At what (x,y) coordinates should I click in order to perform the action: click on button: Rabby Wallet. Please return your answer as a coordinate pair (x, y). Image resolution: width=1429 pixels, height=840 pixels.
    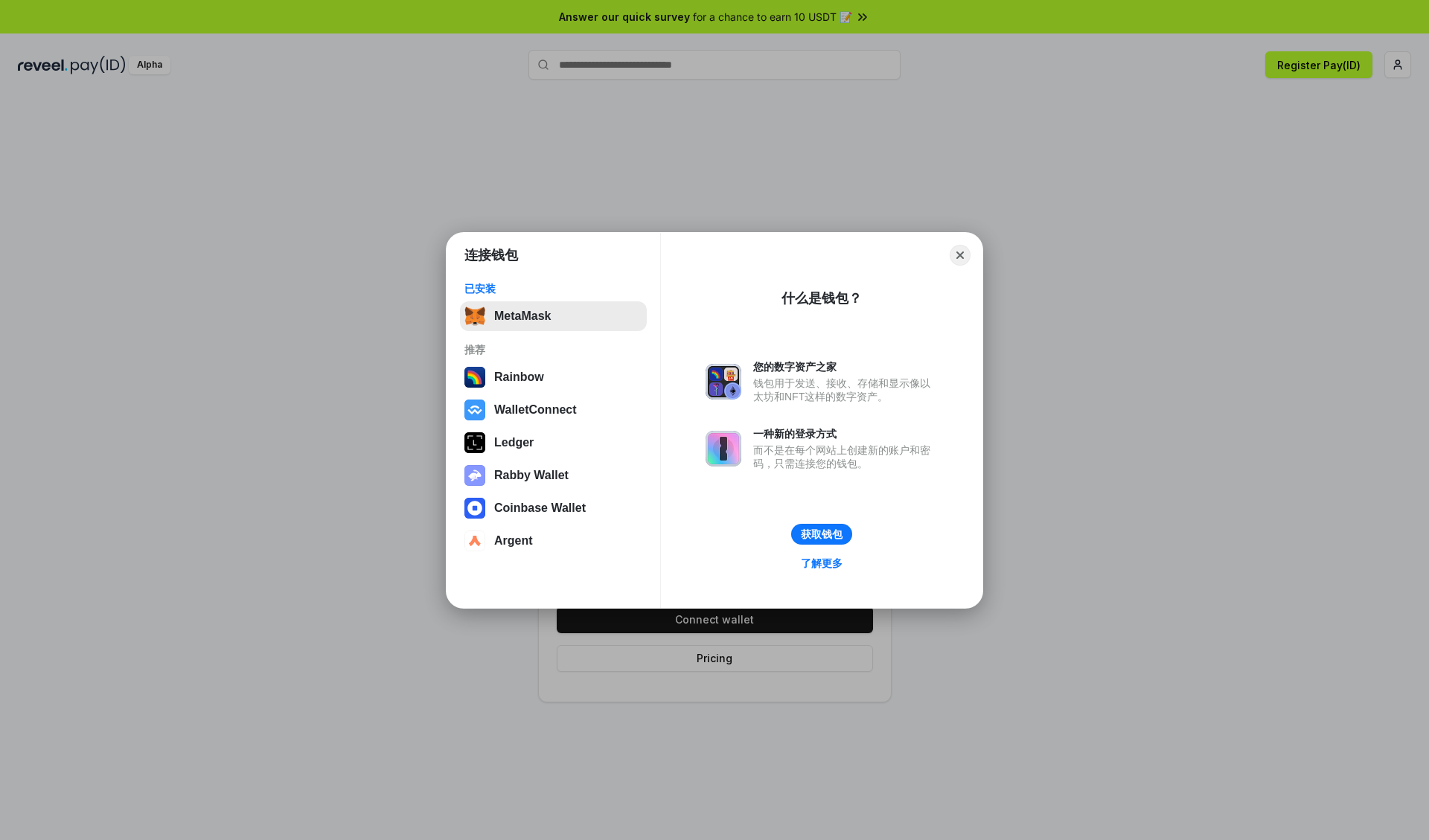
    Looking at the image, I should click on (553, 475).